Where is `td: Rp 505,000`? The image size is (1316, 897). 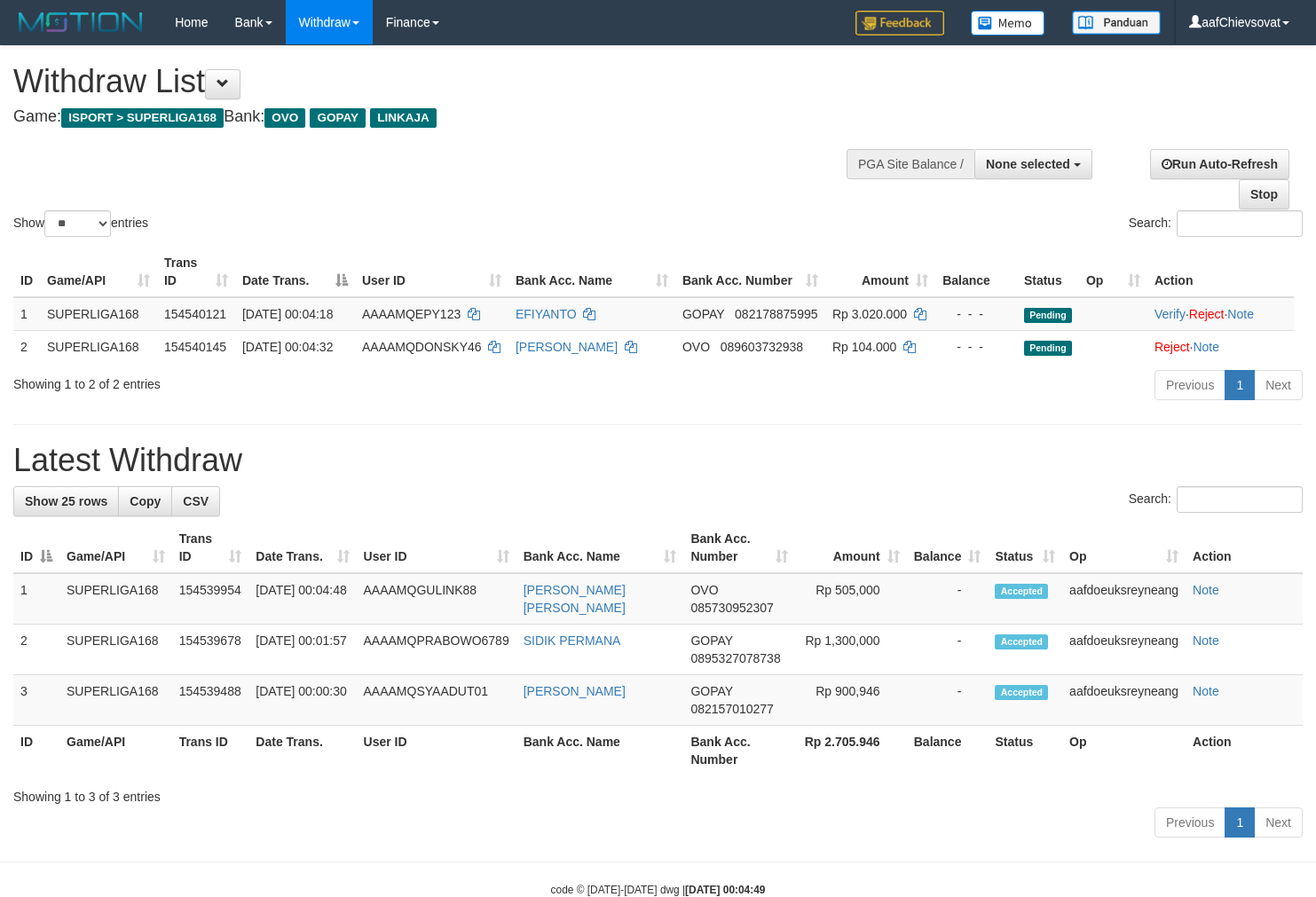 td: Rp 505,000 is located at coordinates (851, 599).